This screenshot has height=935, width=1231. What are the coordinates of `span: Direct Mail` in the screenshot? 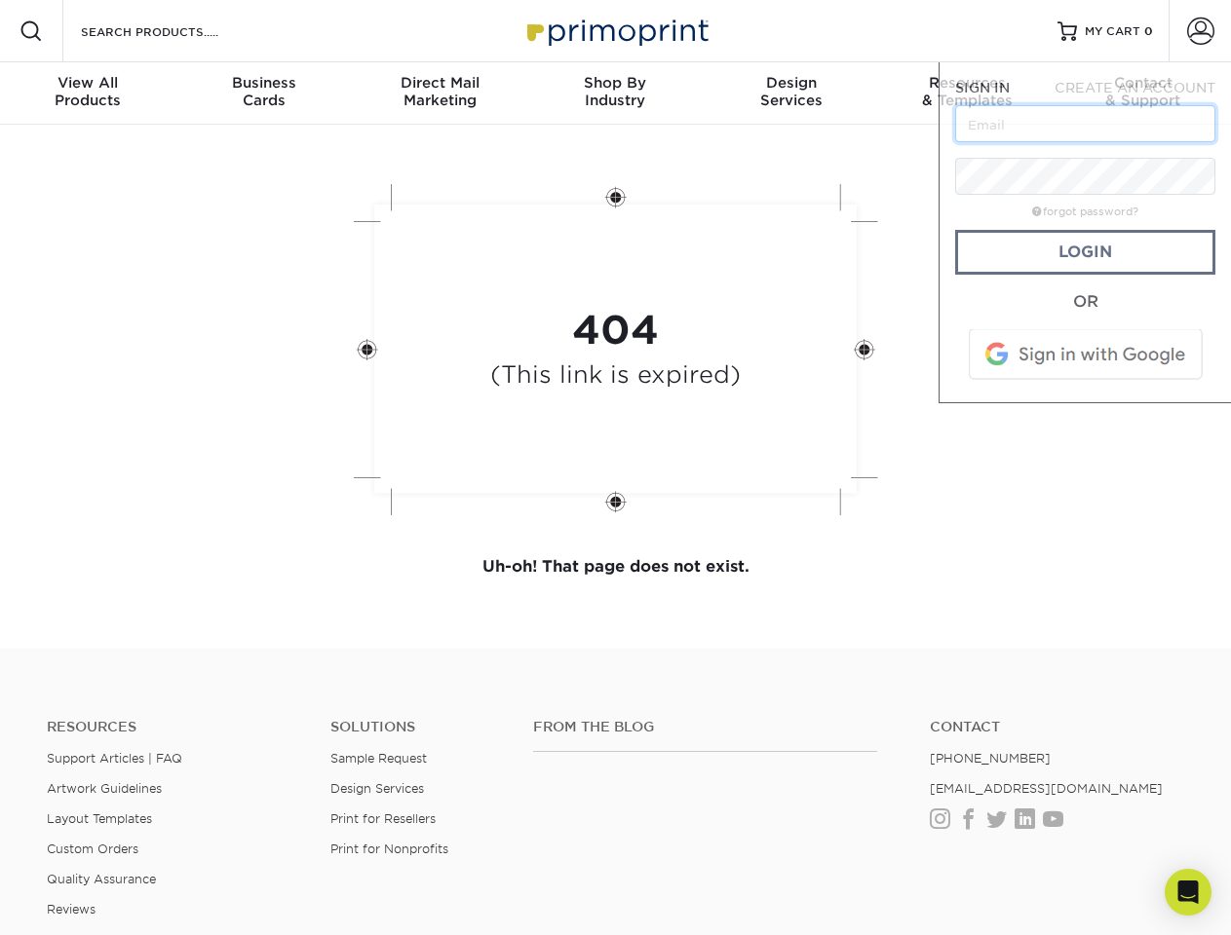 It's located at (439, 83).